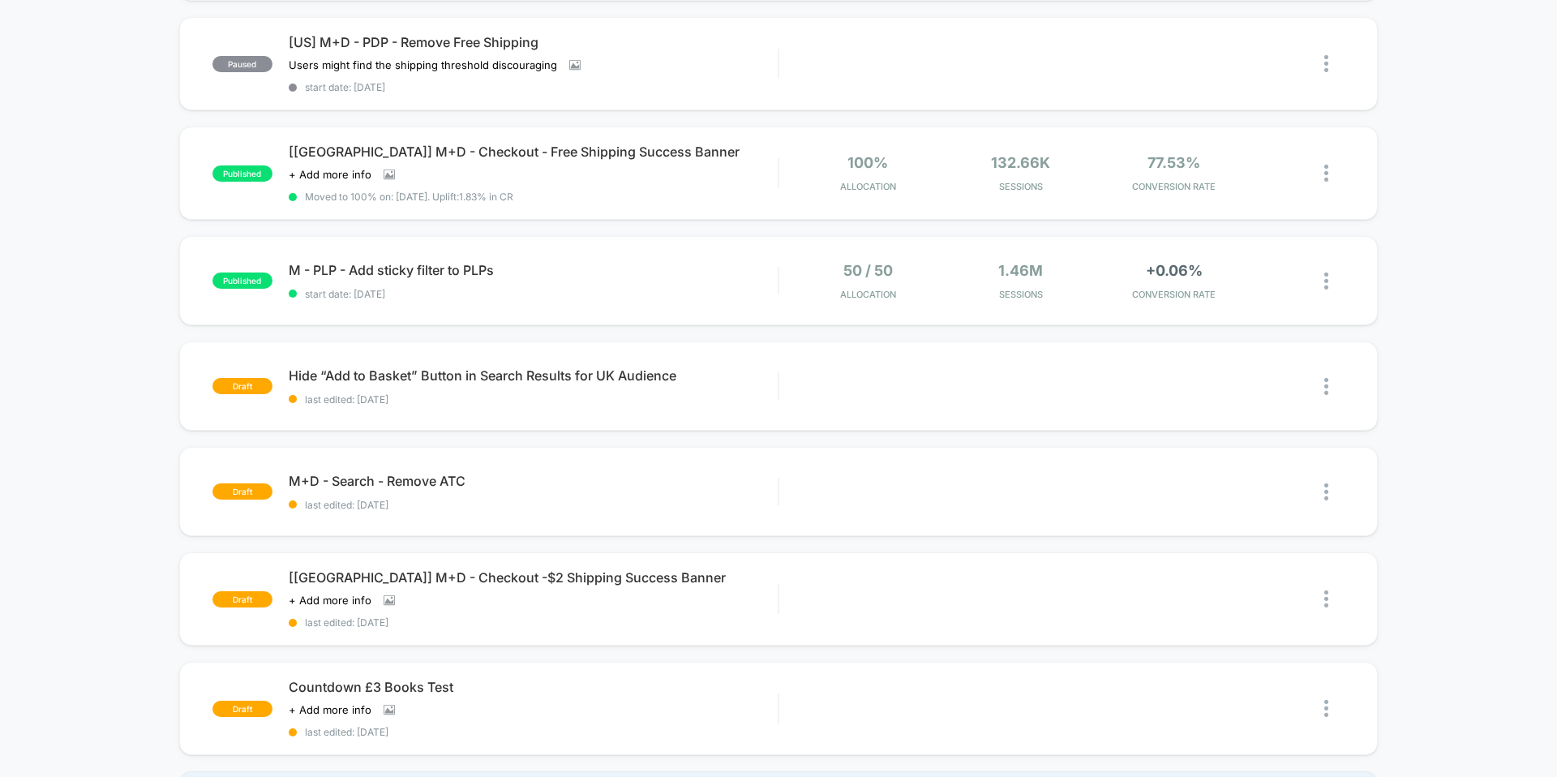 The image size is (1557, 777). What do you see at coordinates (533, 270) in the screenshot?
I see `span: M - PLP - Add sticky filter to PLPs` at bounding box center [533, 270].